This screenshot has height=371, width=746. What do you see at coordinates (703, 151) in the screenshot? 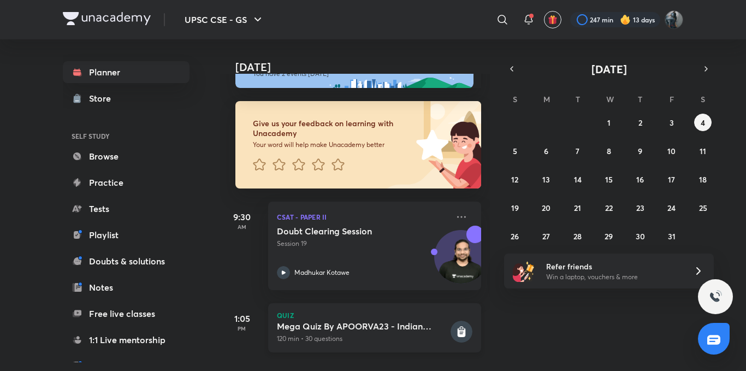
I see `abbr: October 11, 2025` at bounding box center [703, 151].